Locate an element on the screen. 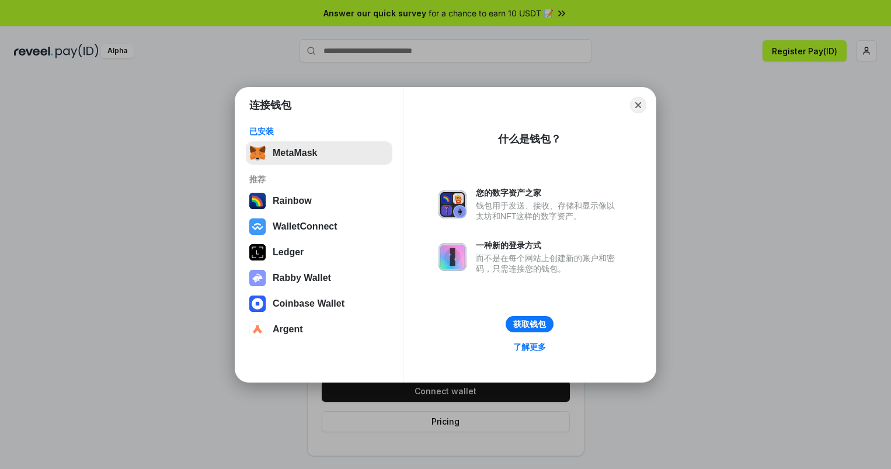  div: Rabby Wallet is located at coordinates (302, 278).